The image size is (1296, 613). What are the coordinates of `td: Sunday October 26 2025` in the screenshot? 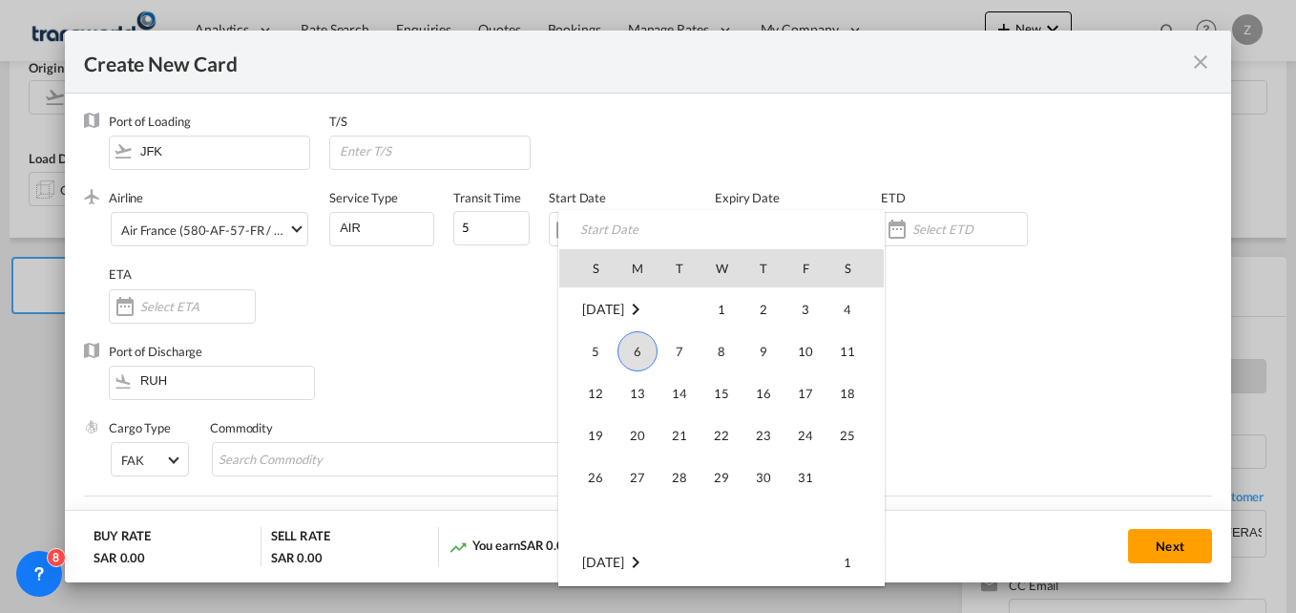 It's located at (588, 477).